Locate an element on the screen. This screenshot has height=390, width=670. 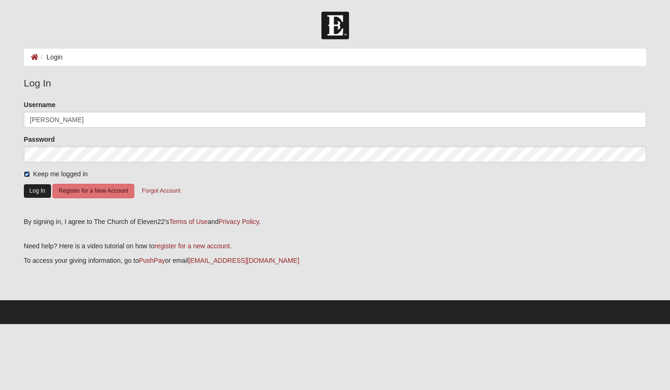
a: Privacy Policy is located at coordinates (239, 222).